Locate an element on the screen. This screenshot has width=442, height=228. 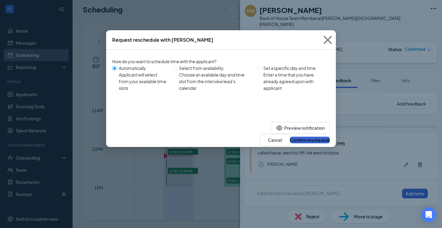
div: Open Intercom Messenger is located at coordinates (429, 215).